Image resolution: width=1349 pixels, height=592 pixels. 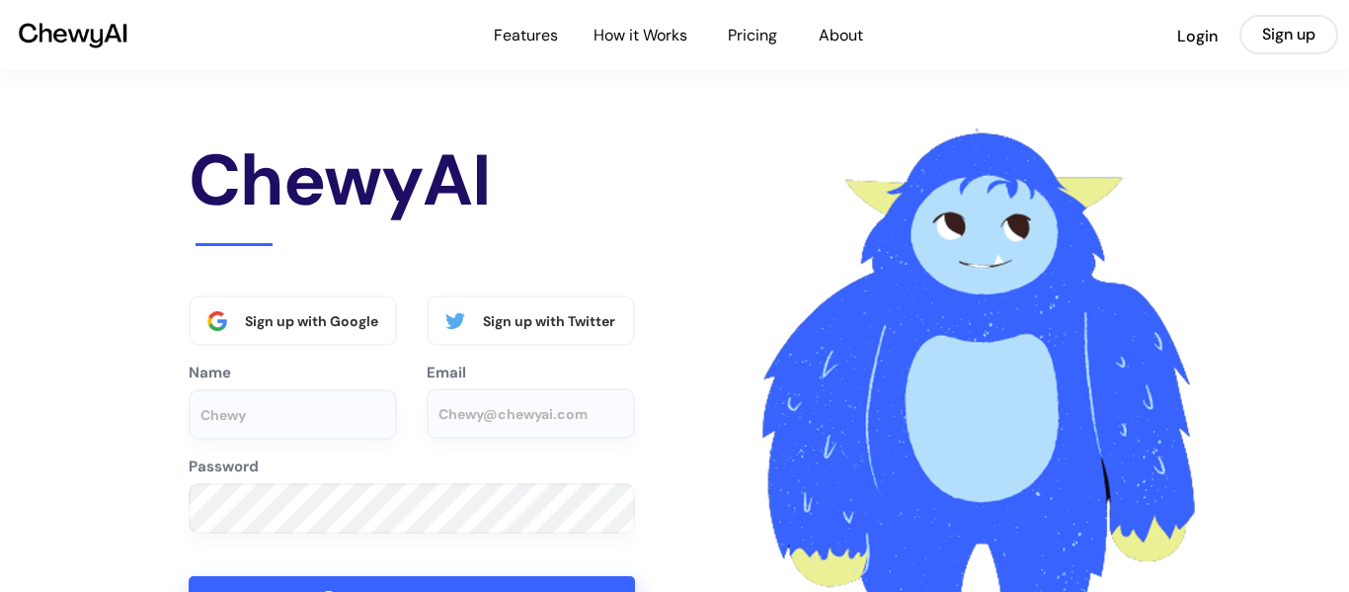 What do you see at coordinates (644, 36) in the screenshot?
I see `div: How it Works` at bounding box center [644, 36].